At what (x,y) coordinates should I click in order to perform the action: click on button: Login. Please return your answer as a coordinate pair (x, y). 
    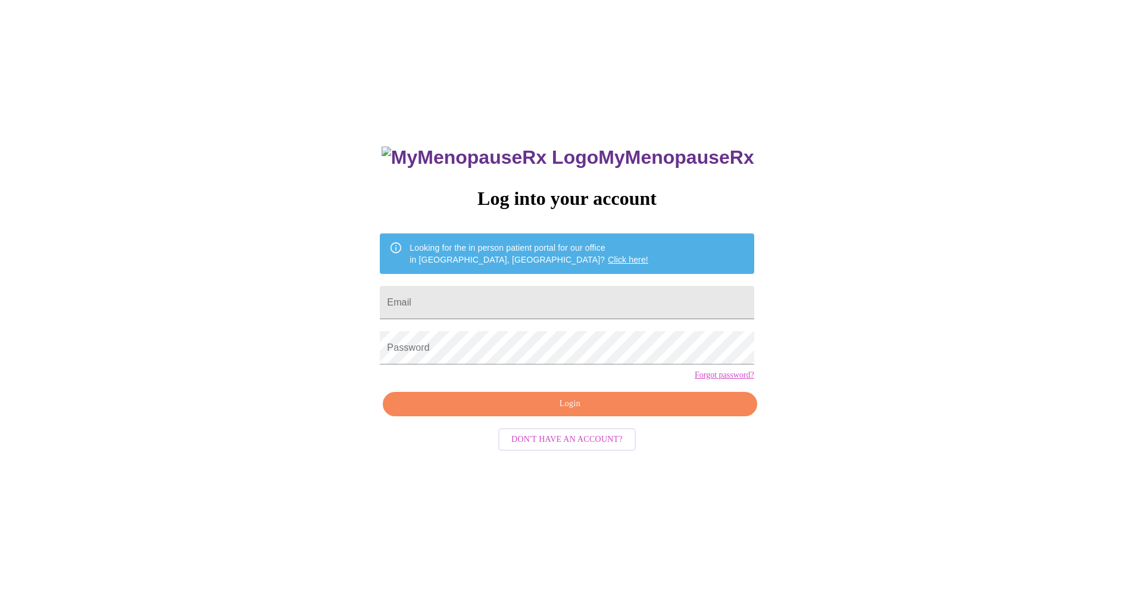
    Looking at the image, I should click on (570, 403).